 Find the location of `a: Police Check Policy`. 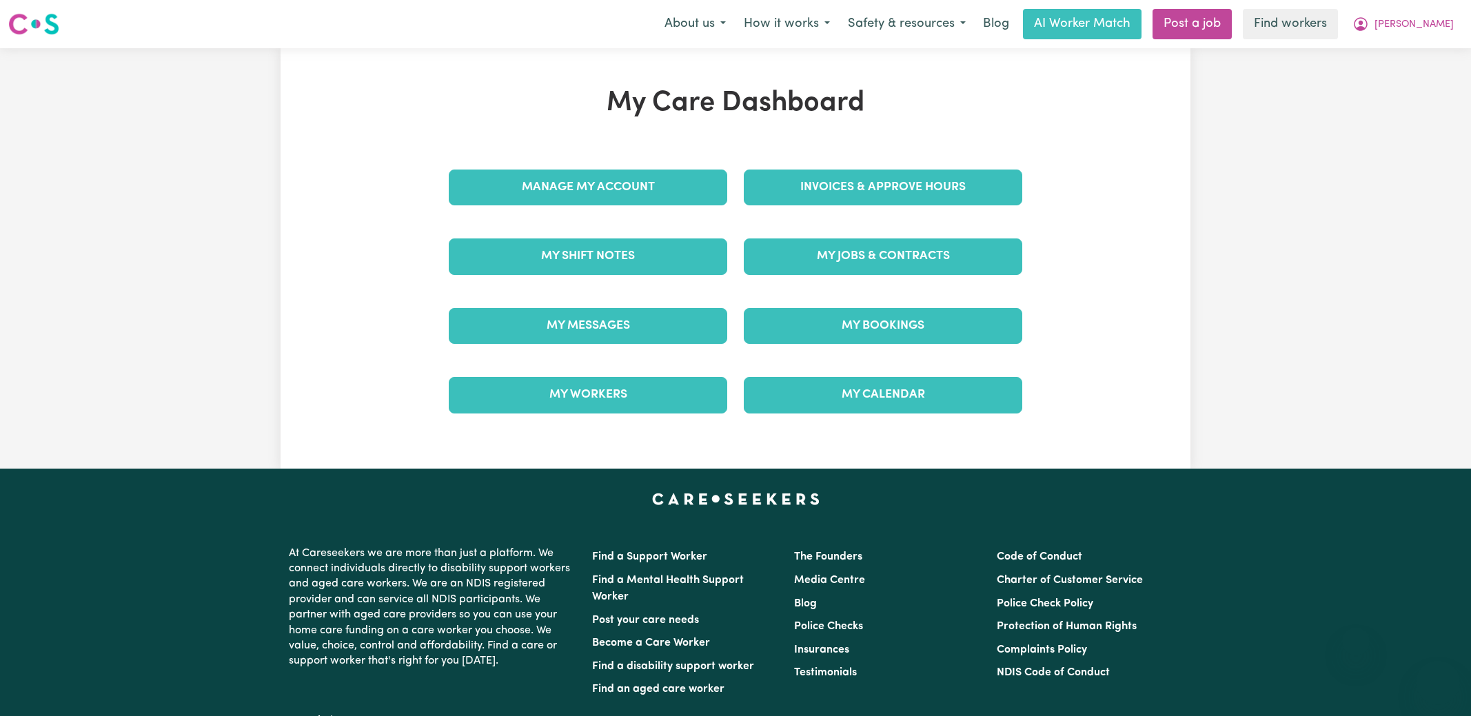

a: Police Check Policy is located at coordinates (1045, 604).